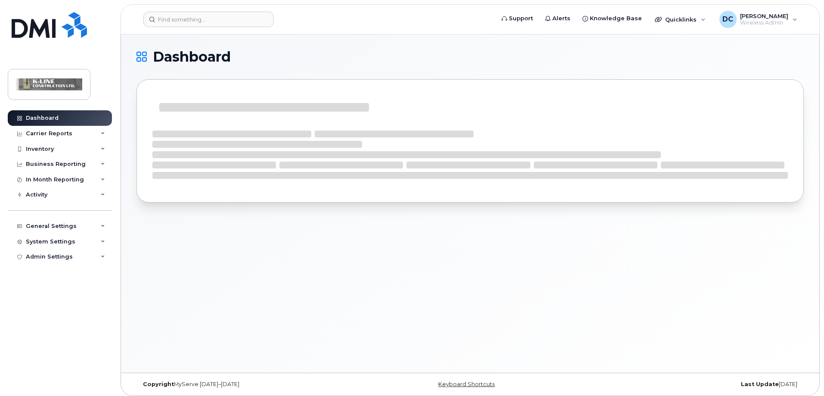 The image size is (824, 396). What do you see at coordinates (158, 383) in the screenshot?
I see `strong: Copyright` at bounding box center [158, 383].